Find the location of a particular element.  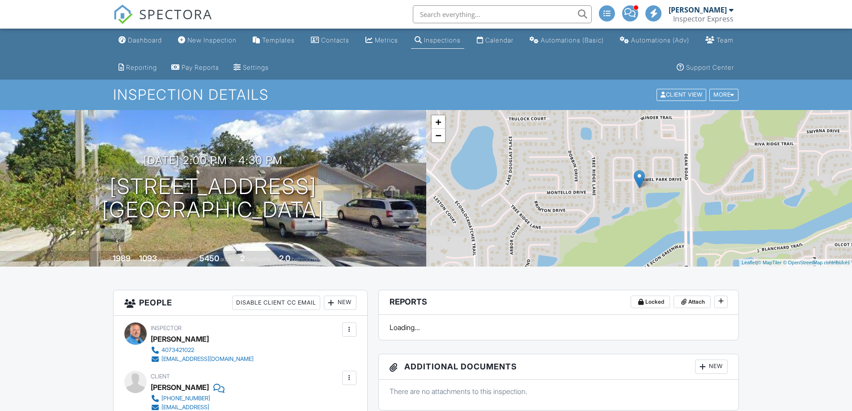

div: More is located at coordinates (724, 95).